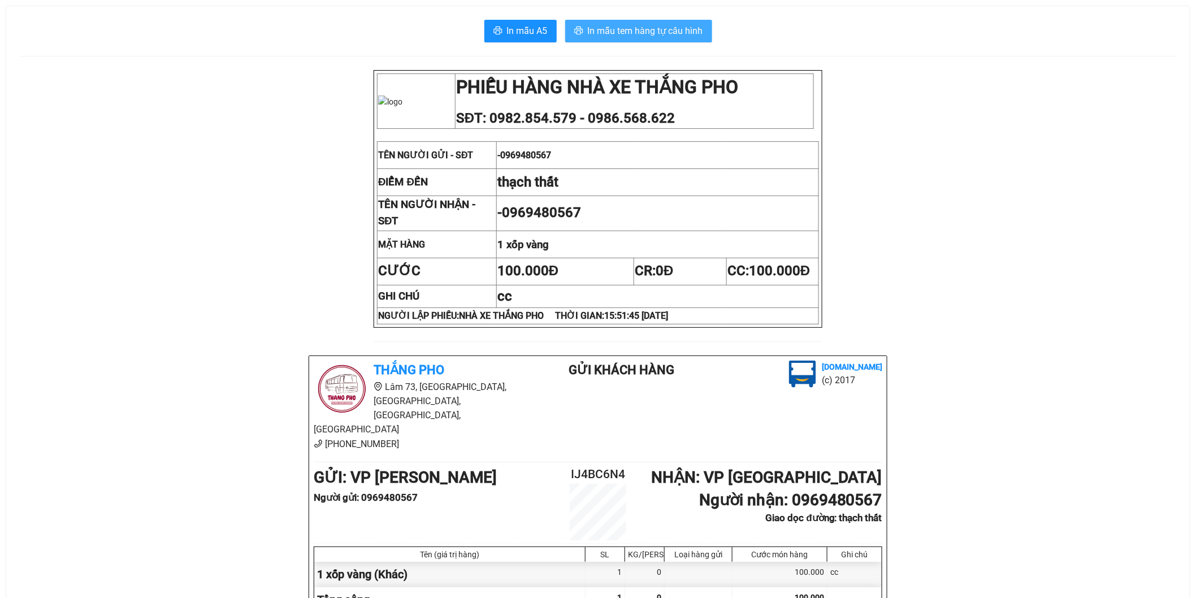  I want to click on span: CC:, so click(769, 271).